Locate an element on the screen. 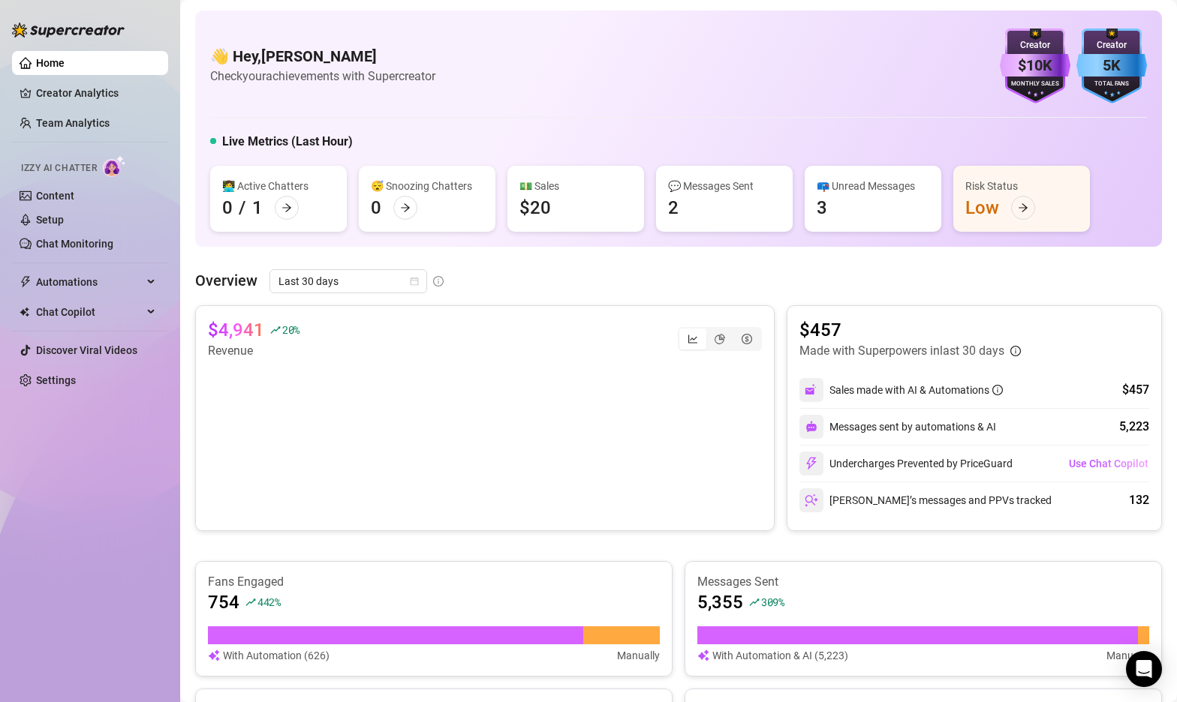  a: Settings is located at coordinates (56, 380).